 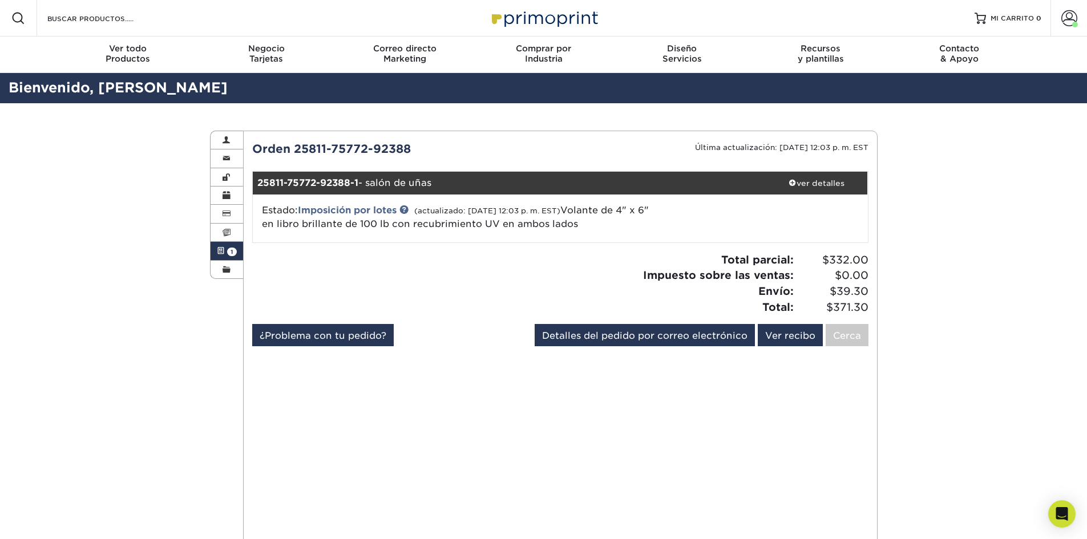 I want to click on font: MI CARRITO, so click(x=1012, y=18).